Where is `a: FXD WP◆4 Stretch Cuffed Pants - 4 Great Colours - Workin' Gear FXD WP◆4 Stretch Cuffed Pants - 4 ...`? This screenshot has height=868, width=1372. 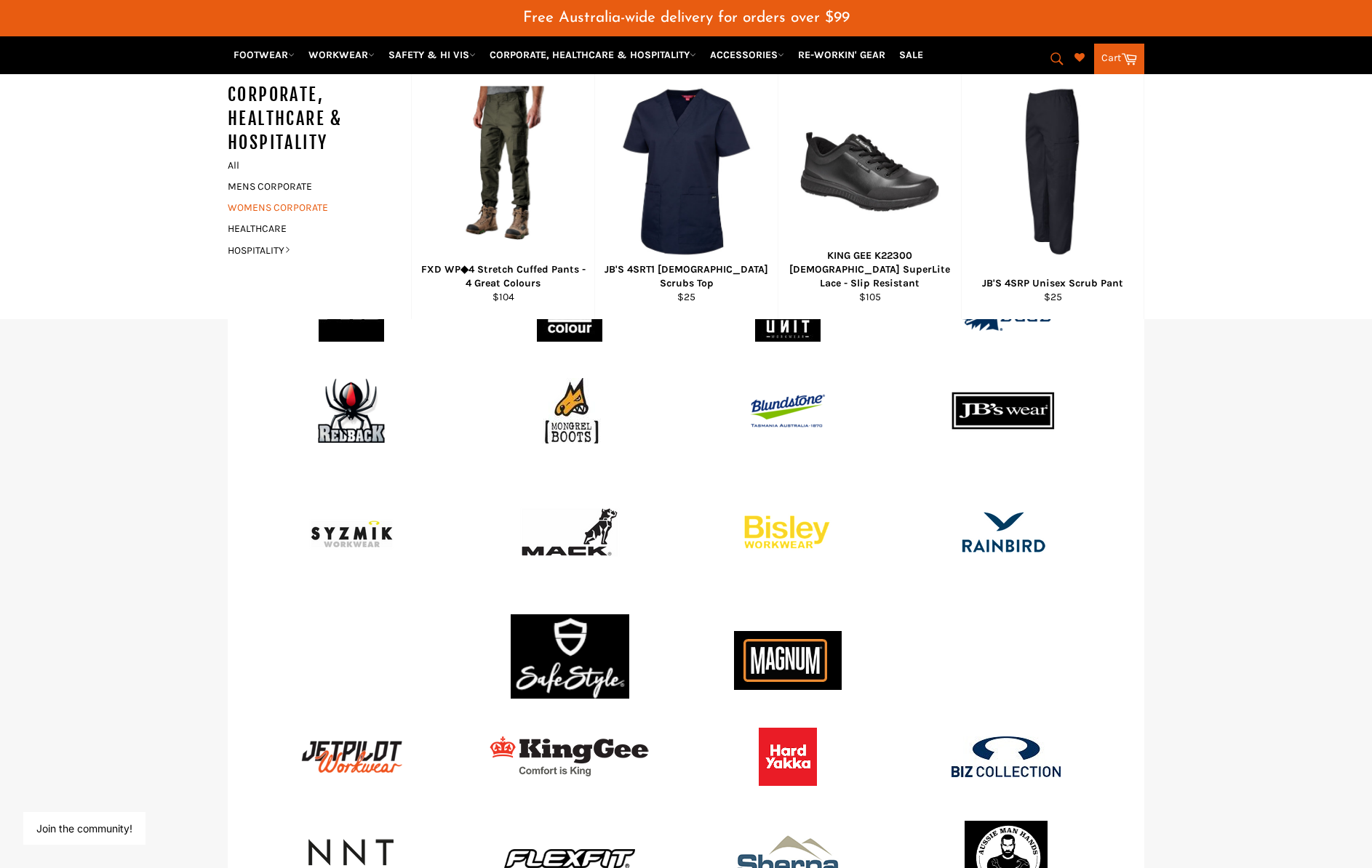 a: FXD WP◆4 Stretch Cuffed Pants - 4 Great Colours - Workin' Gear FXD WP◆4 Stretch Cuffed Pants - 4 ... is located at coordinates (503, 194).